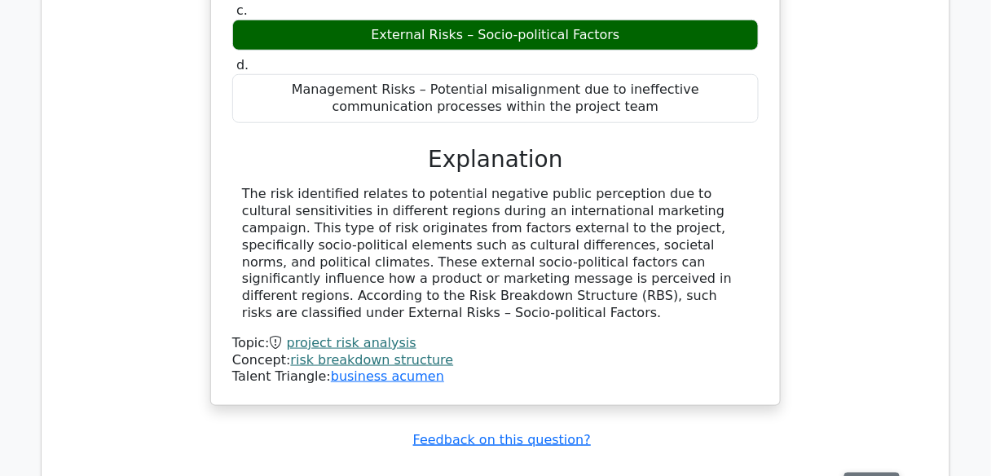 This screenshot has width=991, height=476. I want to click on a: risk breakdown structure, so click(372, 359).